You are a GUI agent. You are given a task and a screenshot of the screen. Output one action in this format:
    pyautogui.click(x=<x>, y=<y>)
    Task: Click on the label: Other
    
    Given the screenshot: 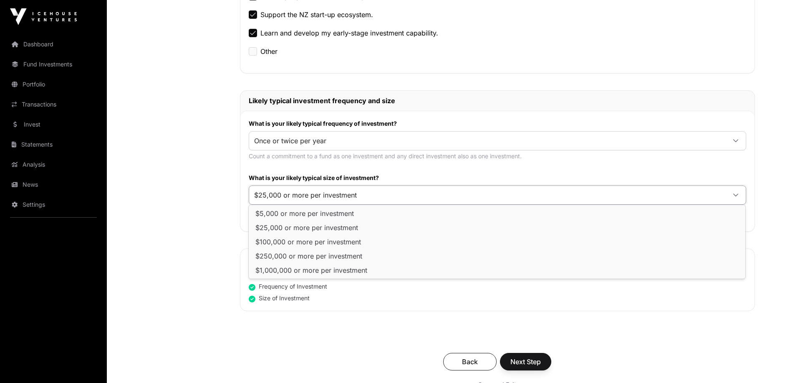 What is the action you would take?
    pyautogui.click(x=269, y=51)
    